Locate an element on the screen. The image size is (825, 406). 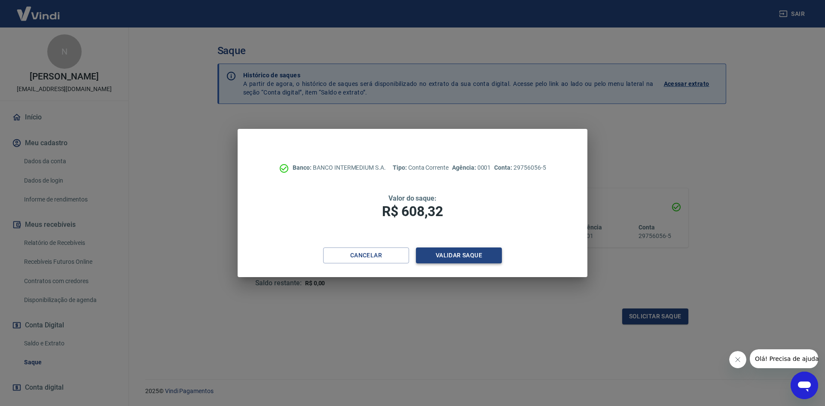
span: Olá! Precisa de ajuda? is located at coordinates (39, 9).